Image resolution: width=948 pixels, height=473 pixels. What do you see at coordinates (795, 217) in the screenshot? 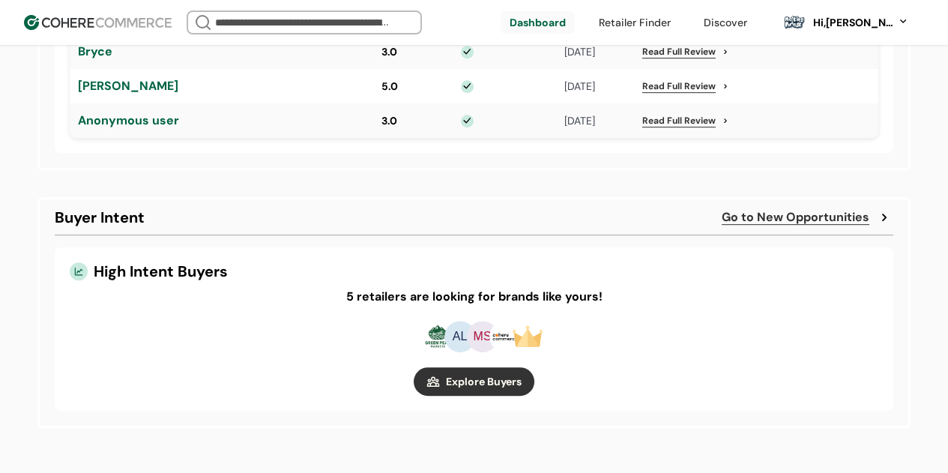
I see `a: Go to New Opportunities` at bounding box center [795, 217].